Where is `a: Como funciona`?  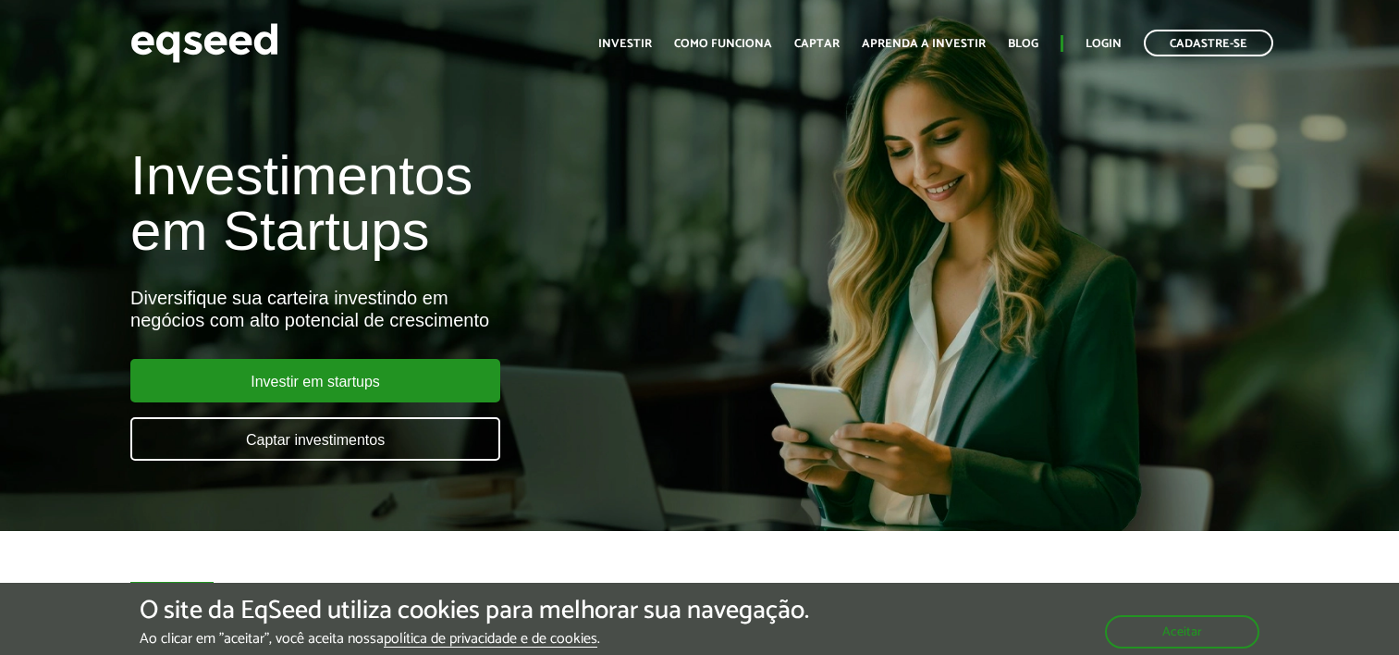
a: Como funciona is located at coordinates (723, 43).